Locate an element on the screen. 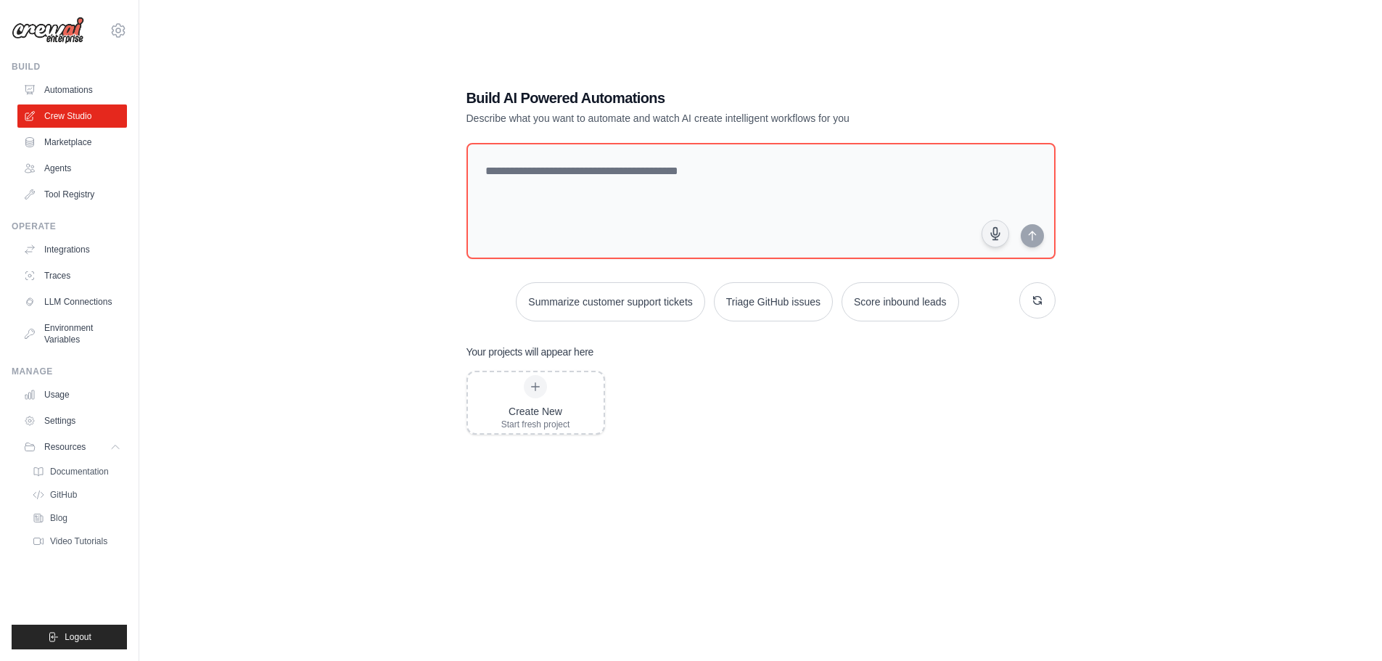 The height and width of the screenshot is (661, 1382). span: Blog is located at coordinates (59, 518).